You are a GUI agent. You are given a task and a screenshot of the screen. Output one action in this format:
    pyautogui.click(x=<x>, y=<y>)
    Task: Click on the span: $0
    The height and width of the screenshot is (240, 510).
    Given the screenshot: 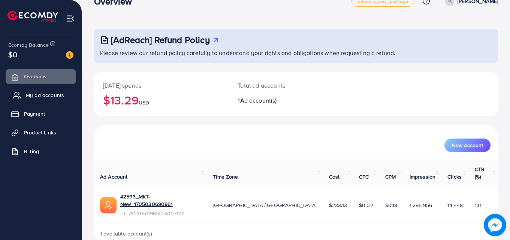 What is the action you would take?
    pyautogui.click(x=13, y=54)
    